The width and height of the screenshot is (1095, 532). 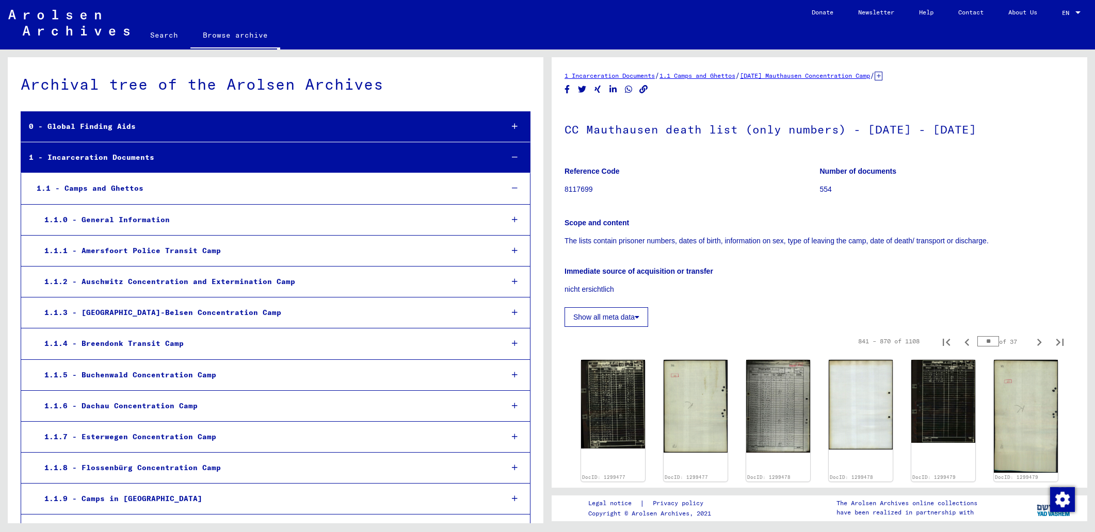 What do you see at coordinates (613, 89) in the screenshot?
I see `button: Share on LinkedIn` at bounding box center [613, 89].